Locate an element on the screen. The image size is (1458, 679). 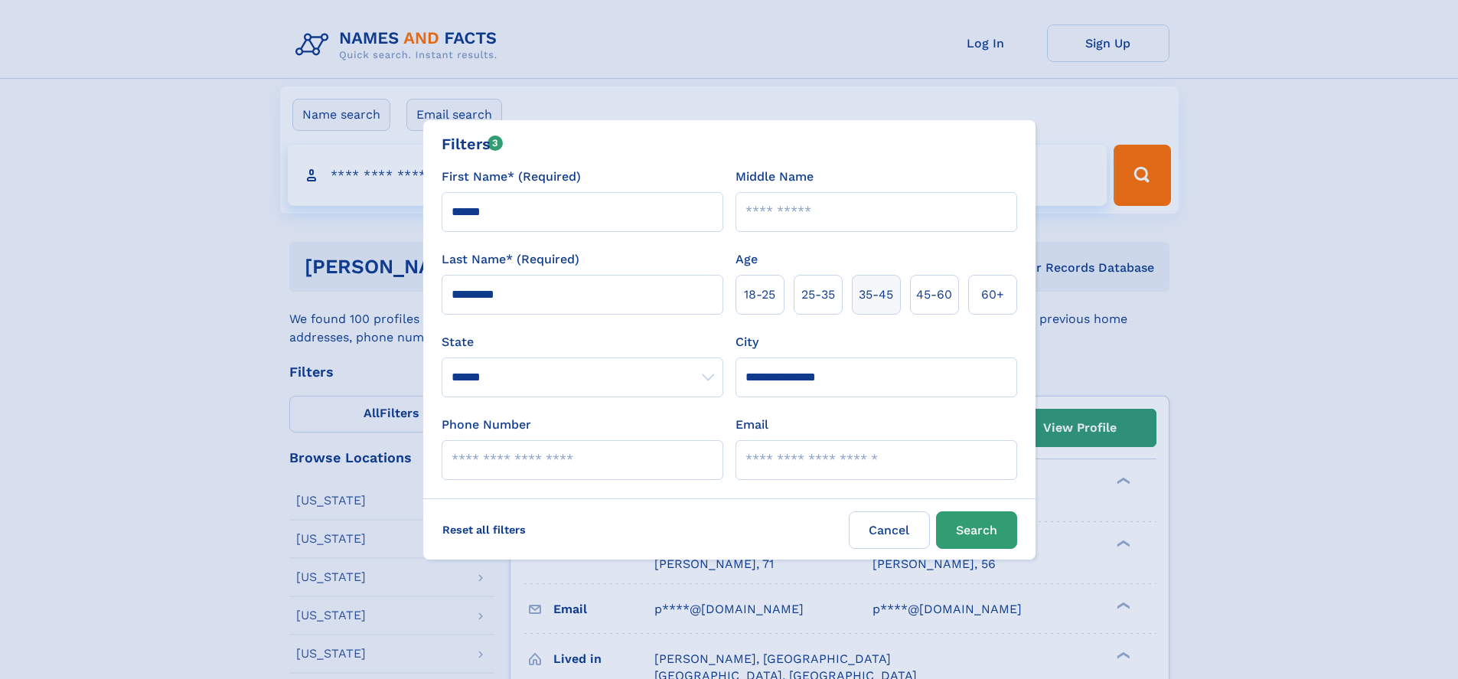
button: Search is located at coordinates (977, 530).